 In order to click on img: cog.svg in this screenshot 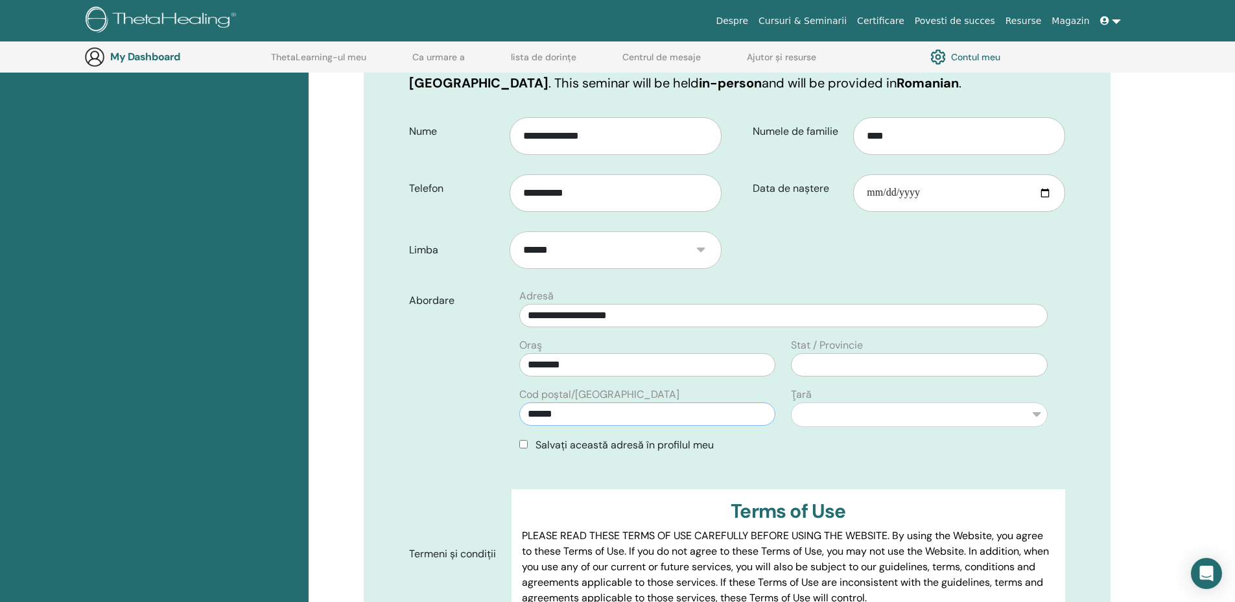, I will do `click(938, 57)`.